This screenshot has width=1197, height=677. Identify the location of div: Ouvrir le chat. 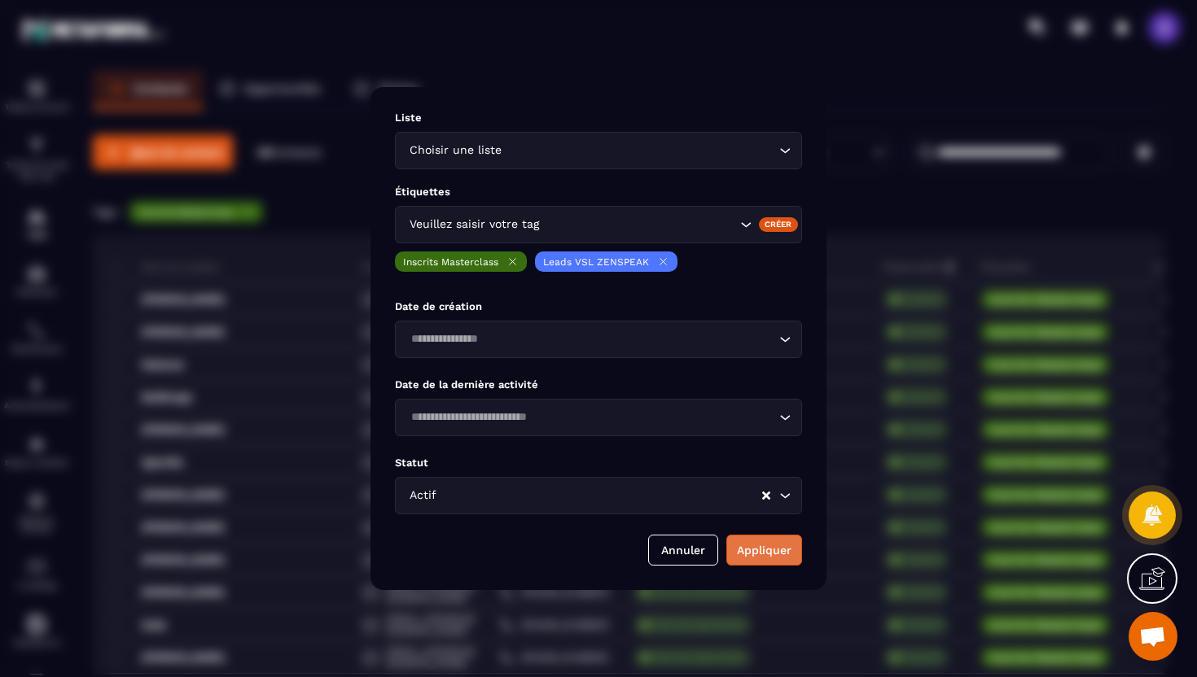
(1153, 637).